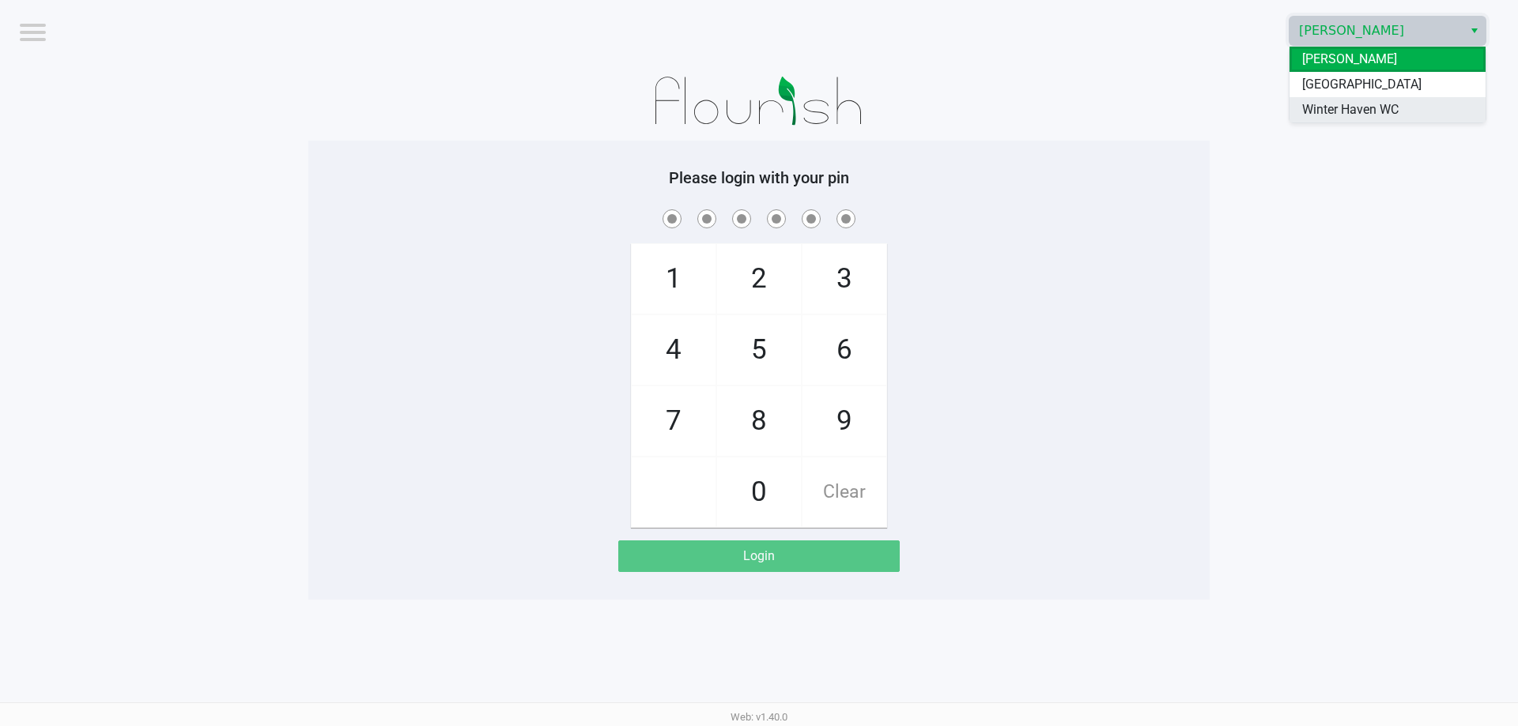 The height and width of the screenshot is (726, 1518). I want to click on h5: Please login with your pin, so click(759, 178).